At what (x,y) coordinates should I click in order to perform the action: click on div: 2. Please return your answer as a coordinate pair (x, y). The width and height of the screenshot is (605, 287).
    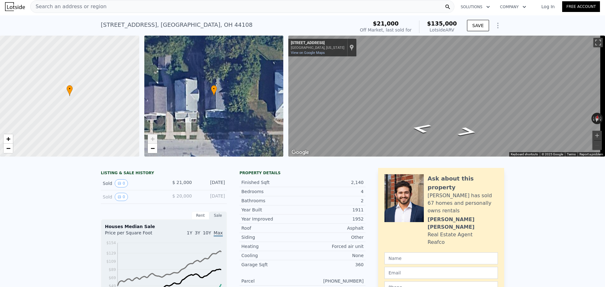
    Looking at the image, I should click on (333, 201).